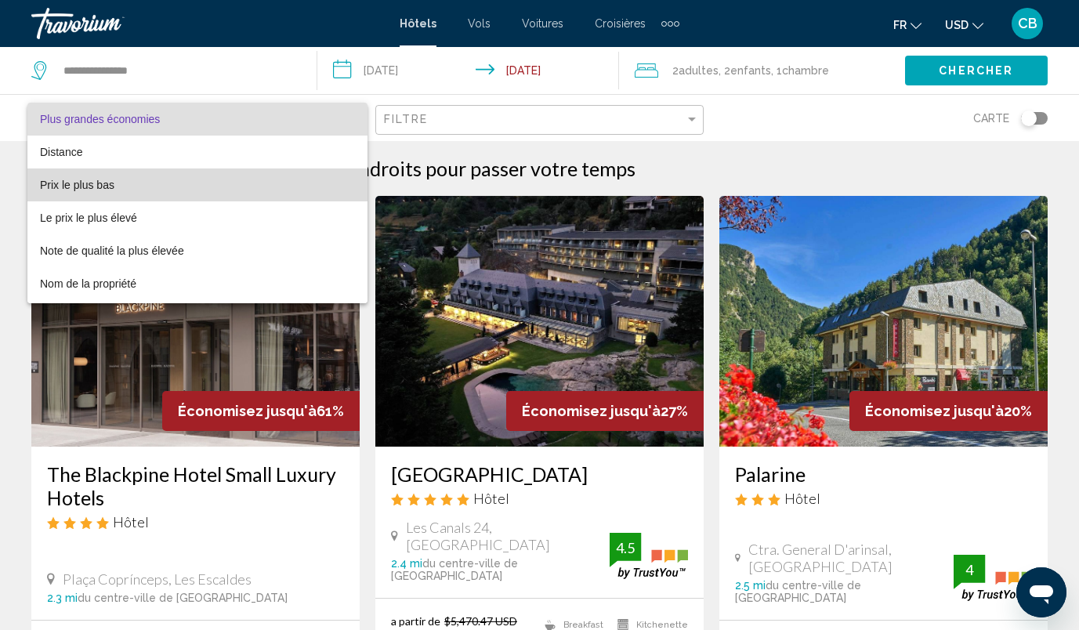  I want to click on span: Nom de la propriété, so click(88, 284).